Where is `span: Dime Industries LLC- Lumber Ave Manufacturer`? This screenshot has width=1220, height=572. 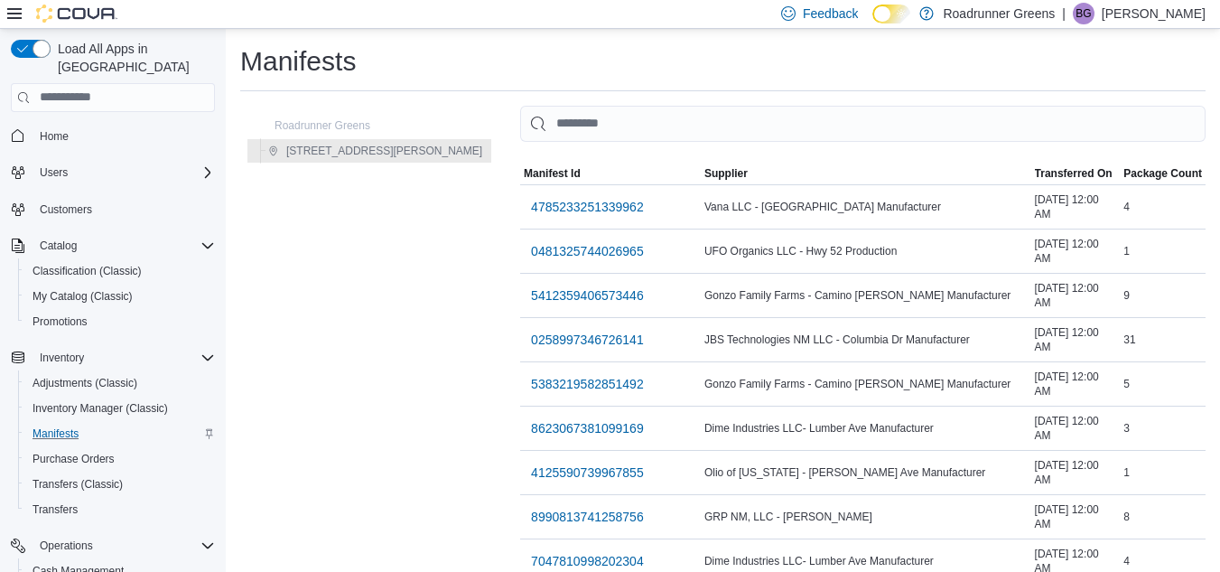
span: Dime Industries LLC- Lumber Ave Manufacturer is located at coordinates (819, 561).